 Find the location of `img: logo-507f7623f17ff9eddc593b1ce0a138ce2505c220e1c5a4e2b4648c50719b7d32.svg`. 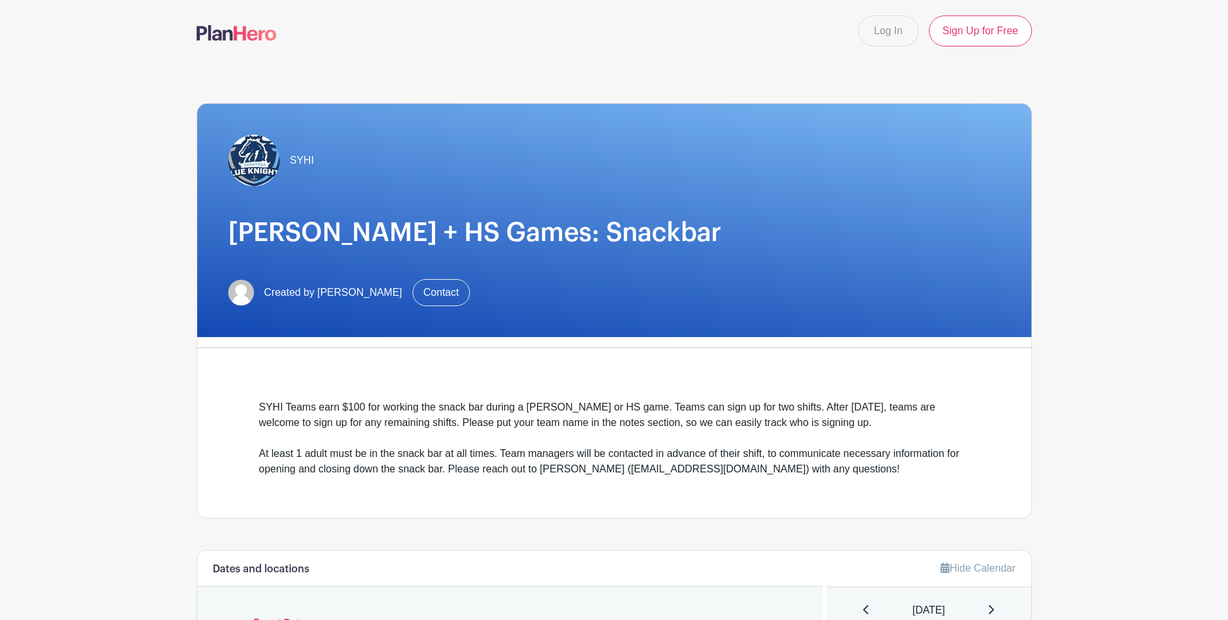

img: logo-507f7623f17ff9eddc593b1ce0a138ce2505c220e1c5a4e2b4648c50719b7d32.svg is located at coordinates (237, 33).